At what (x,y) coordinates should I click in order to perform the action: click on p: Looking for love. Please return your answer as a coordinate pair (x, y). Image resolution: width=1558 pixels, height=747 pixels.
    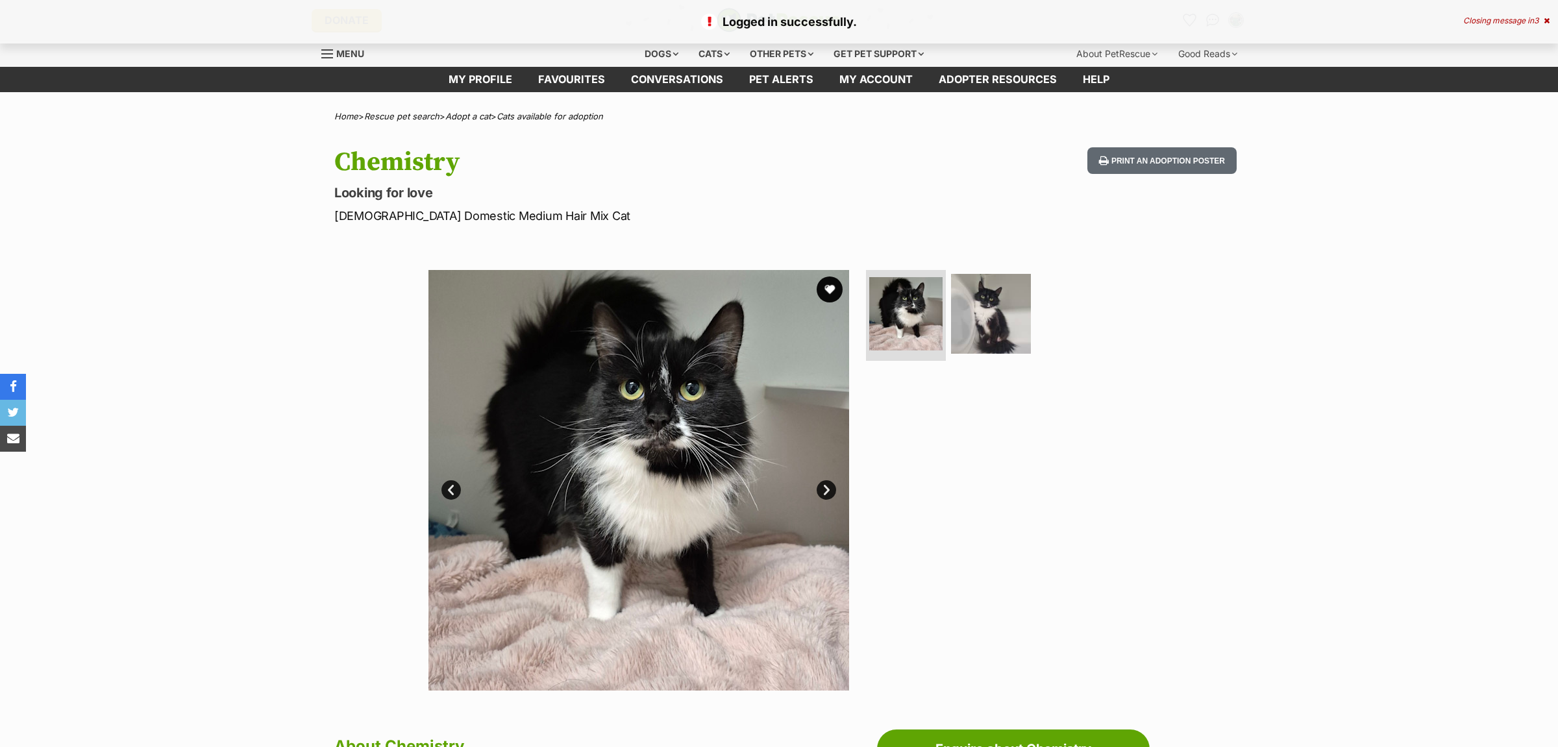
    Looking at the image, I should click on (609, 193).